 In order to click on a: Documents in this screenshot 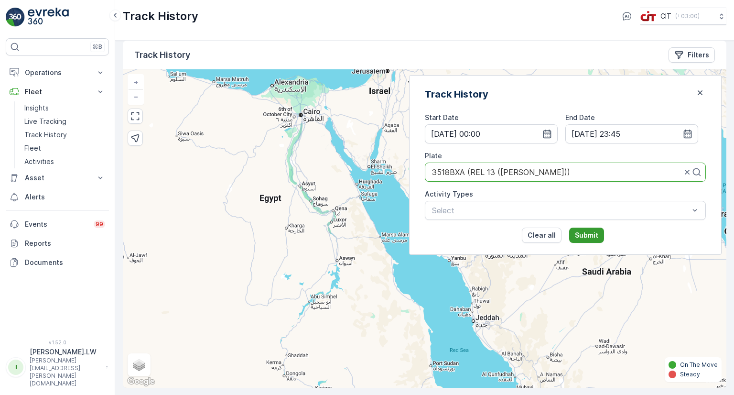, I will do `click(57, 262)`.